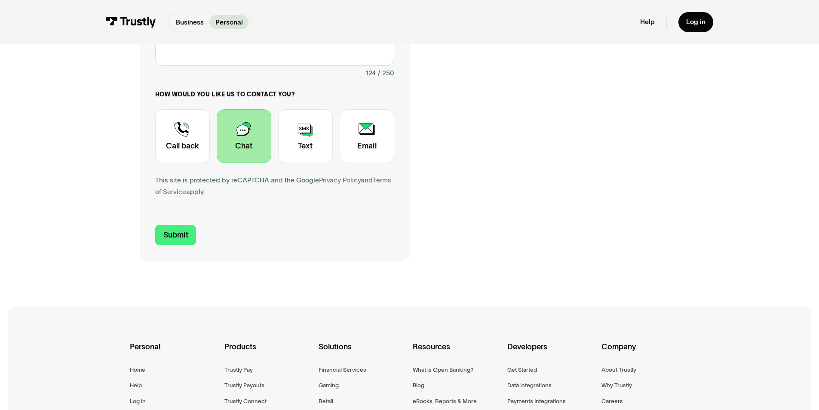 This screenshot has height=410, width=819. I want to click on a: Gaming, so click(329, 385).